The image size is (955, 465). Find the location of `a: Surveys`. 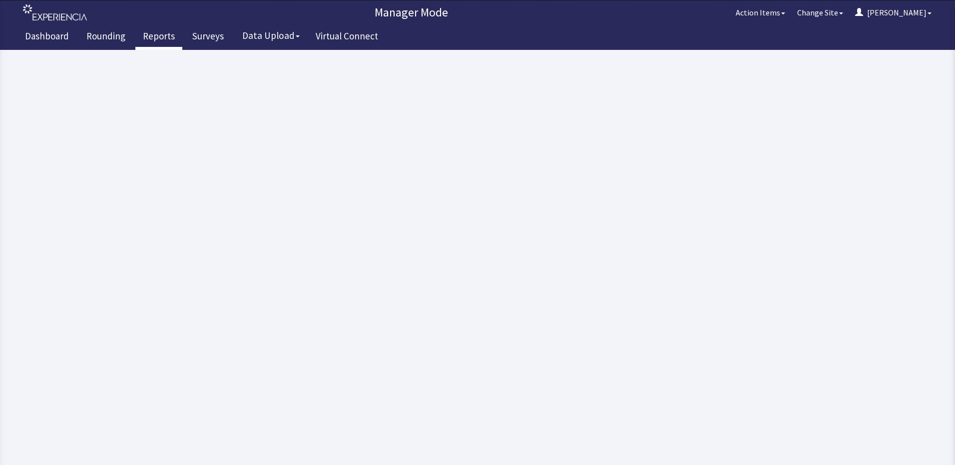

a: Surveys is located at coordinates (208, 37).